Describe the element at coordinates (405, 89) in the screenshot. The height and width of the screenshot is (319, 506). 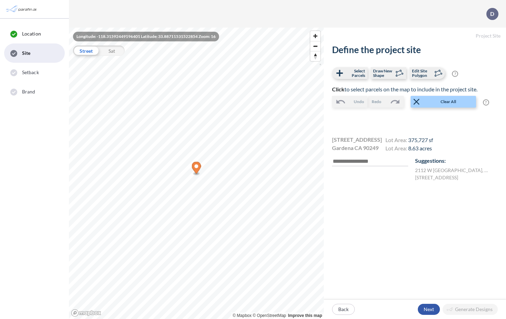
I see `span: to select parcels on the map to include in the project site.` at that location.